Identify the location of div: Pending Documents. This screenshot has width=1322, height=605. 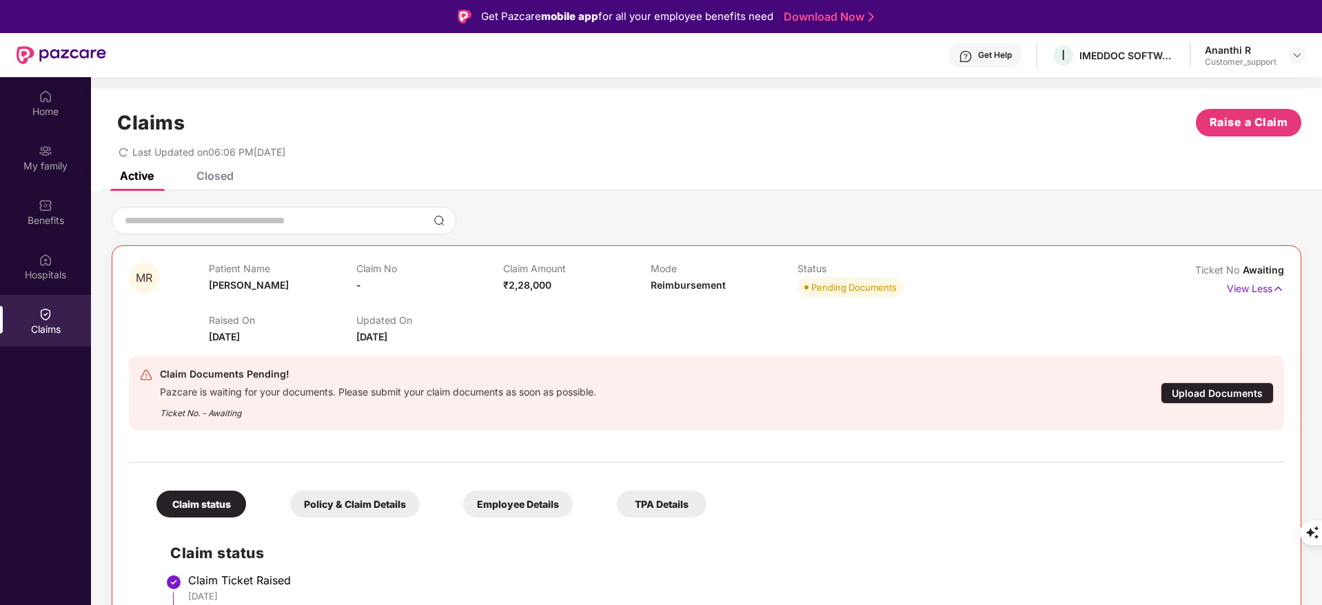
(854, 288).